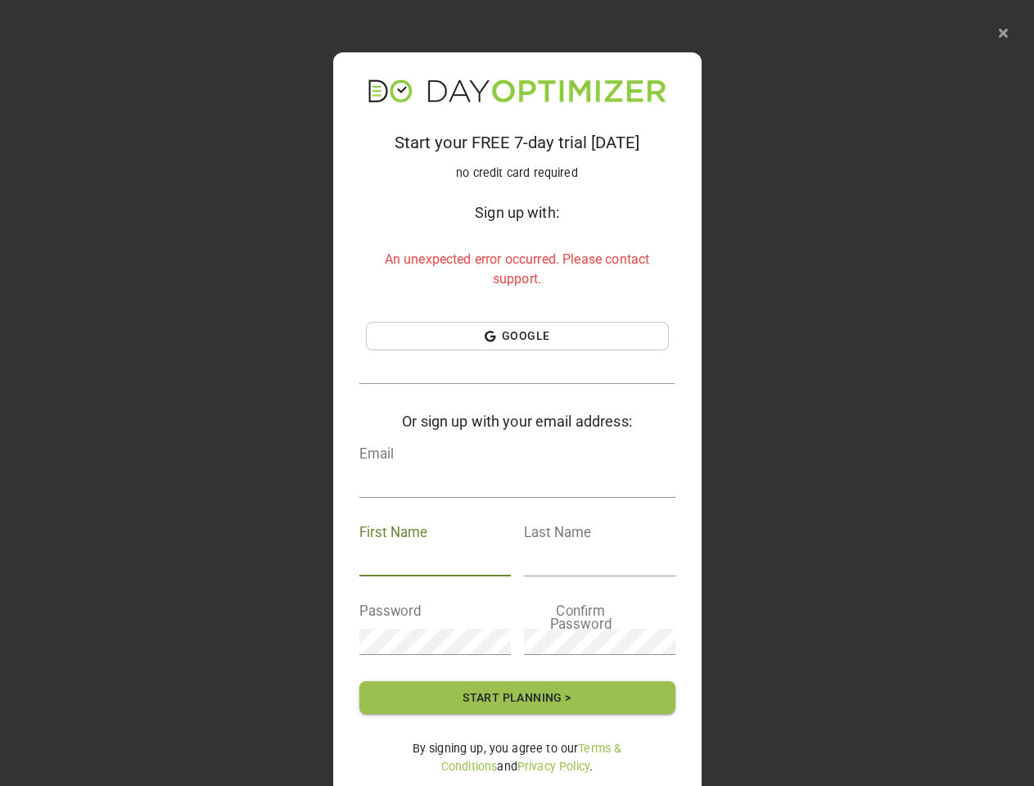 Image resolution: width=1034 pixels, height=786 pixels. What do you see at coordinates (518, 173) in the screenshot?
I see `p: no credit card required` at bounding box center [518, 173].